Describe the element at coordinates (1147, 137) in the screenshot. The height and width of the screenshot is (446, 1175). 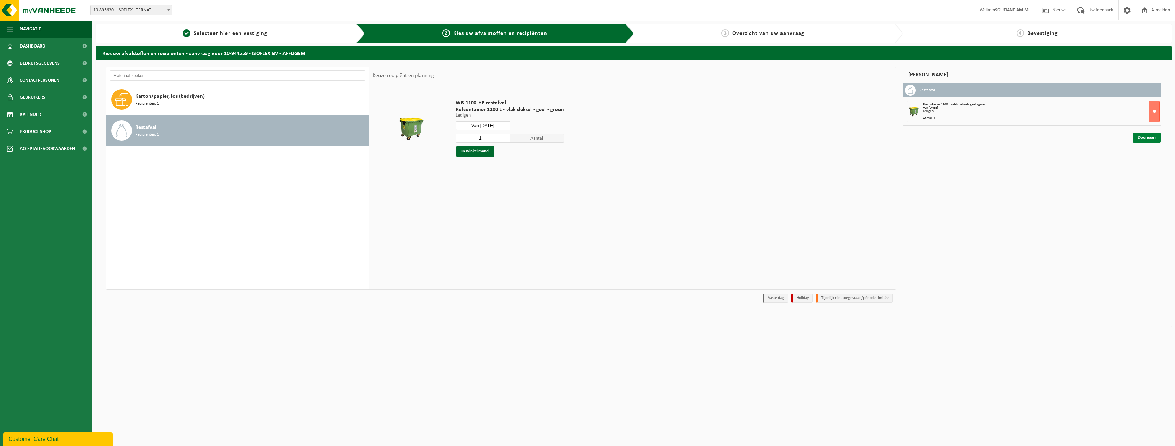
I see `a: Doorgaan` at that location.